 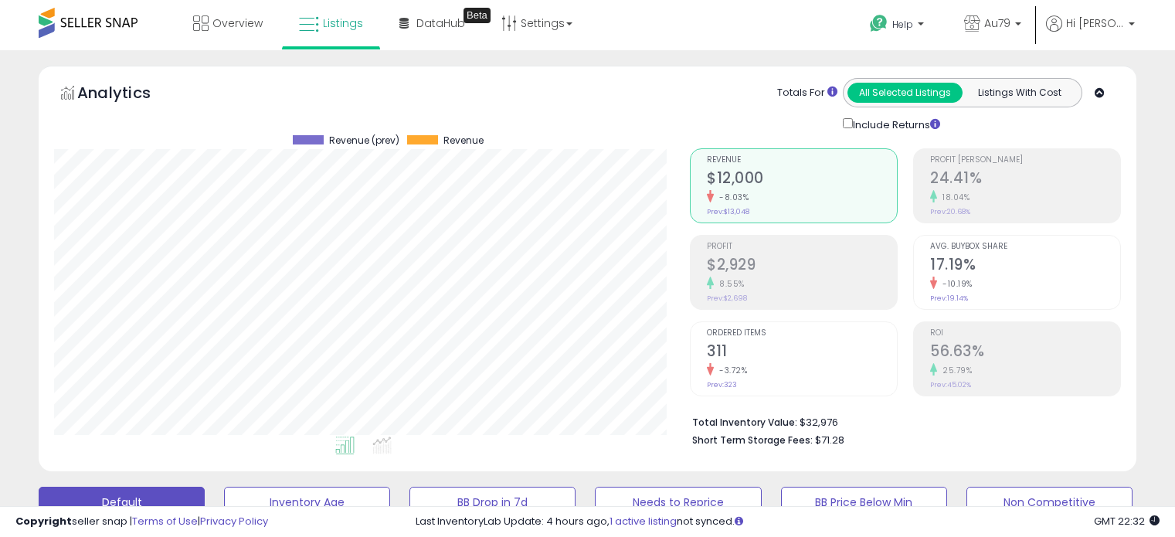 What do you see at coordinates (752, 440) in the screenshot?
I see `b: Short Term Storage Fees:` at bounding box center [752, 440].